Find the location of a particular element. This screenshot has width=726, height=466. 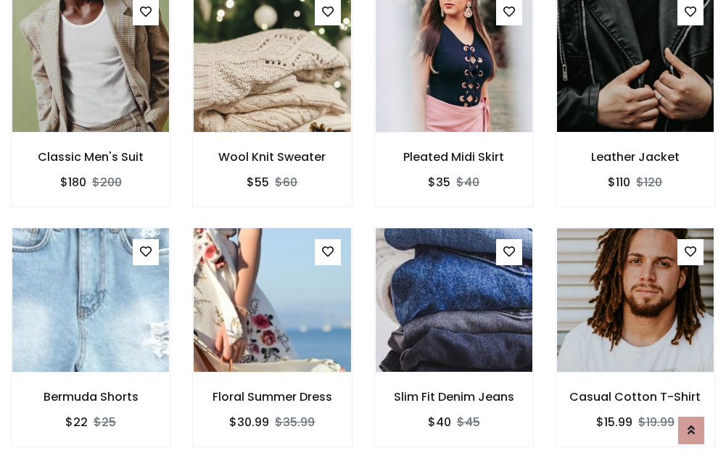

h6: $110 is located at coordinates (619, 182).